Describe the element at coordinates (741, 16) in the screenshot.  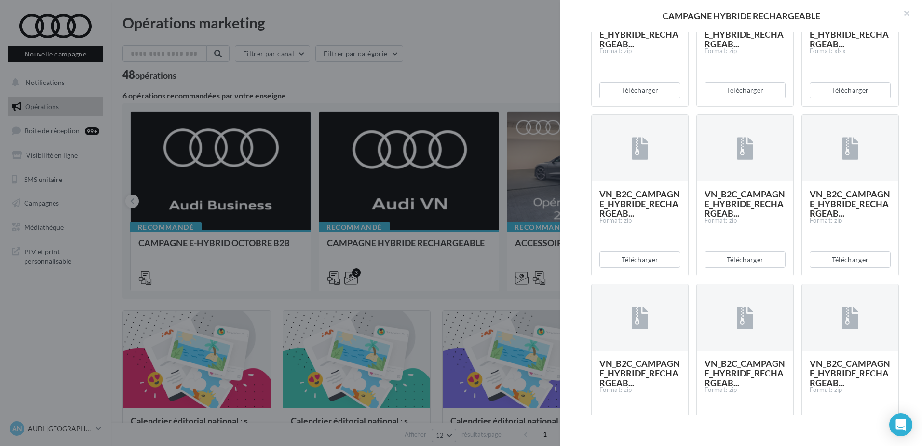
I see `div: CAMPAGNE HYBRIDE RECHARGEABLE` at that location.